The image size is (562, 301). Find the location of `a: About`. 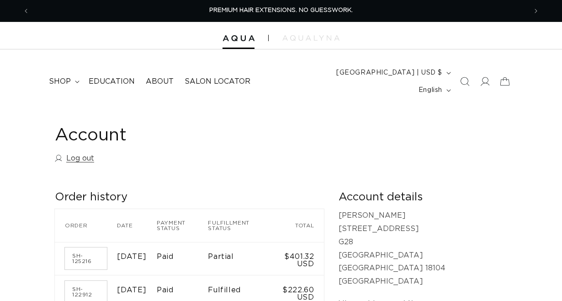

a: About is located at coordinates (160, 81).